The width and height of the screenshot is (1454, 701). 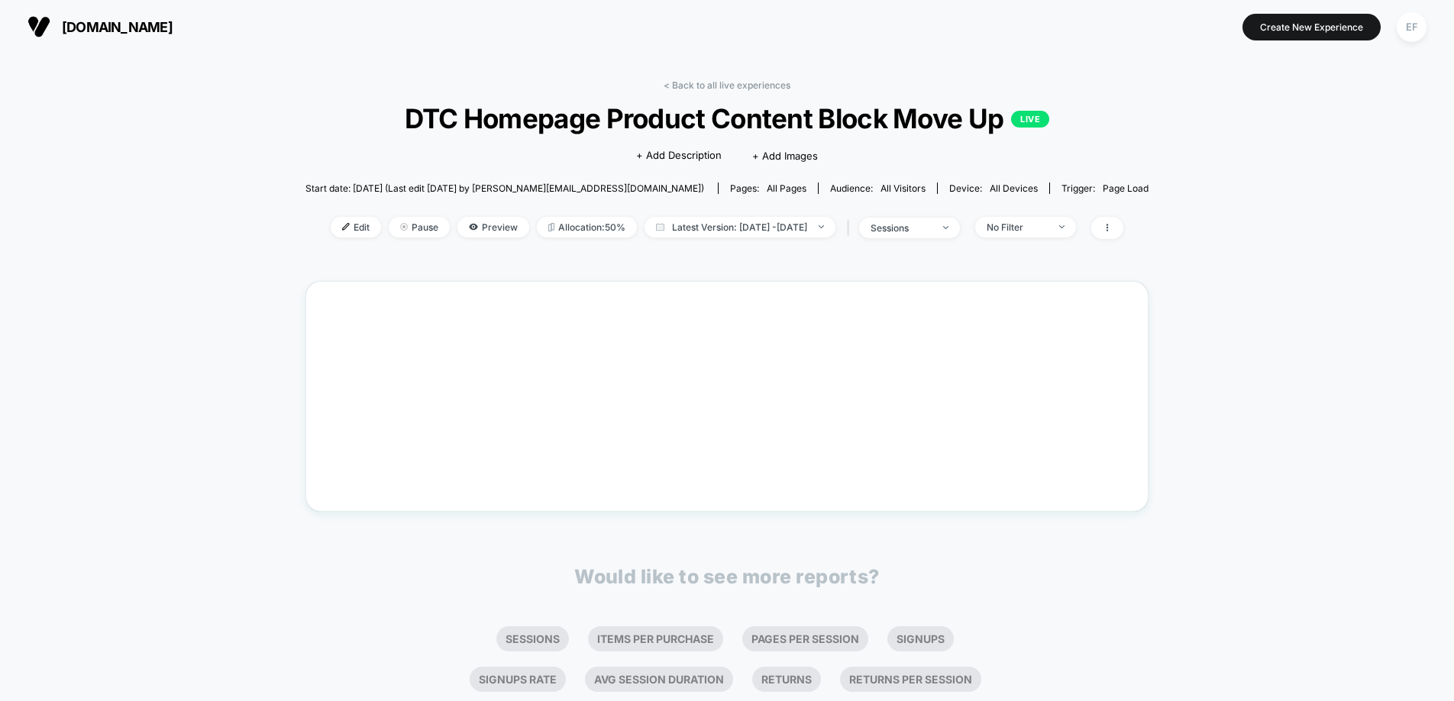 What do you see at coordinates (1412, 27) in the screenshot?
I see `button: EF` at bounding box center [1412, 27].